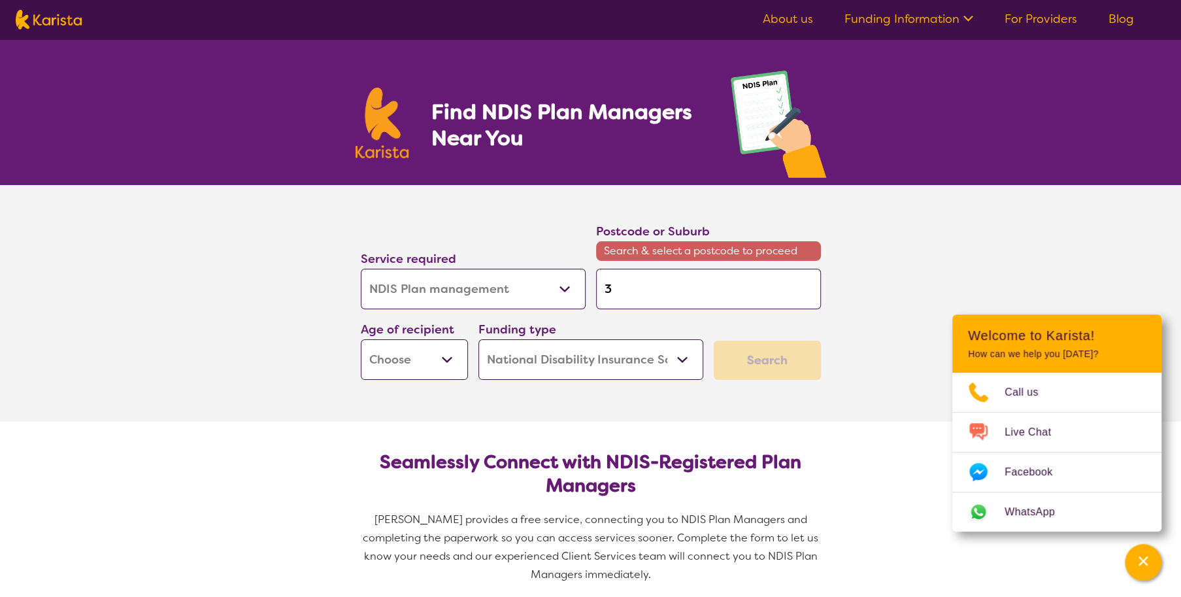 This screenshot has width=1181, height=597. What do you see at coordinates (1036, 472) in the screenshot?
I see `span: Facebook` at bounding box center [1036, 472].